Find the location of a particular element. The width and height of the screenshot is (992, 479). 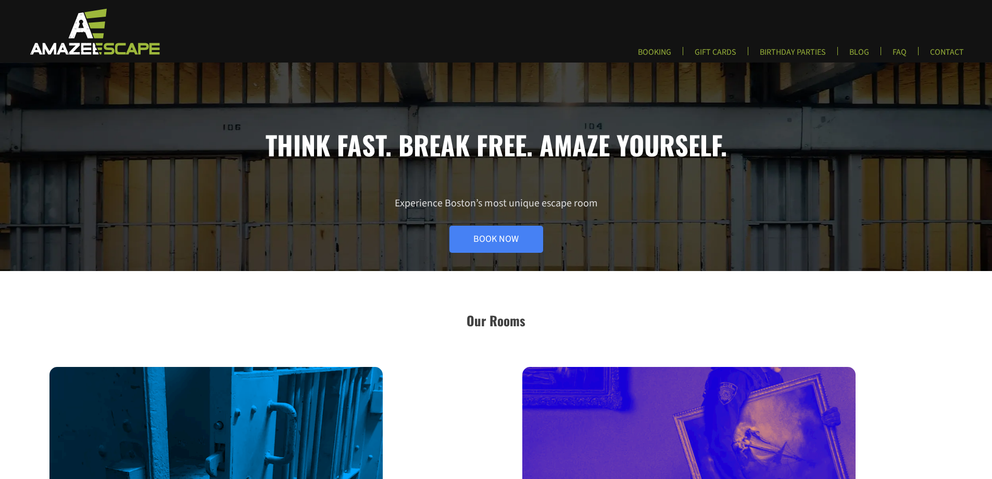

img: Escape Room Game in Boston Area is located at coordinates (94, 31).